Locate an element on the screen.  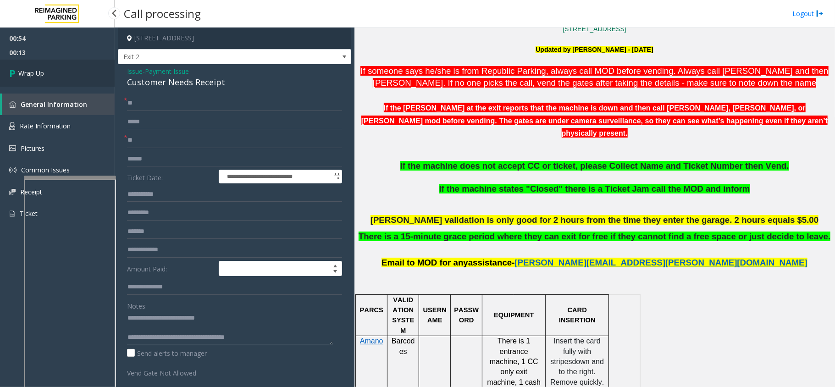
label: Ticket Date: is located at coordinates (171, 176).